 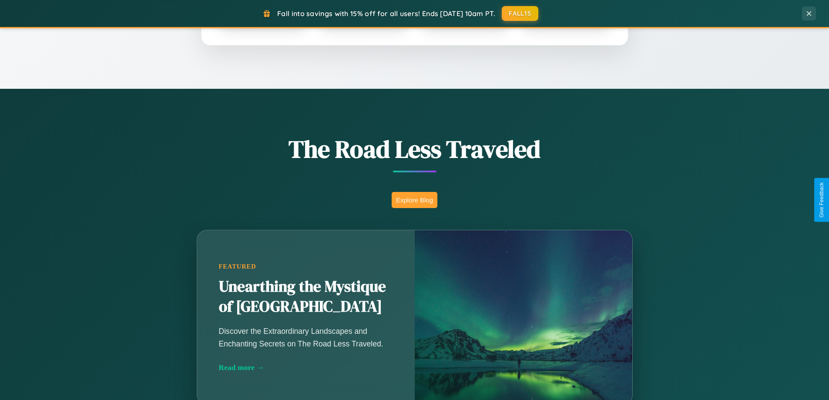 What do you see at coordinates (306, 266) in the screenshot?
I see `div: Featured` at bounding box center [306, 266].